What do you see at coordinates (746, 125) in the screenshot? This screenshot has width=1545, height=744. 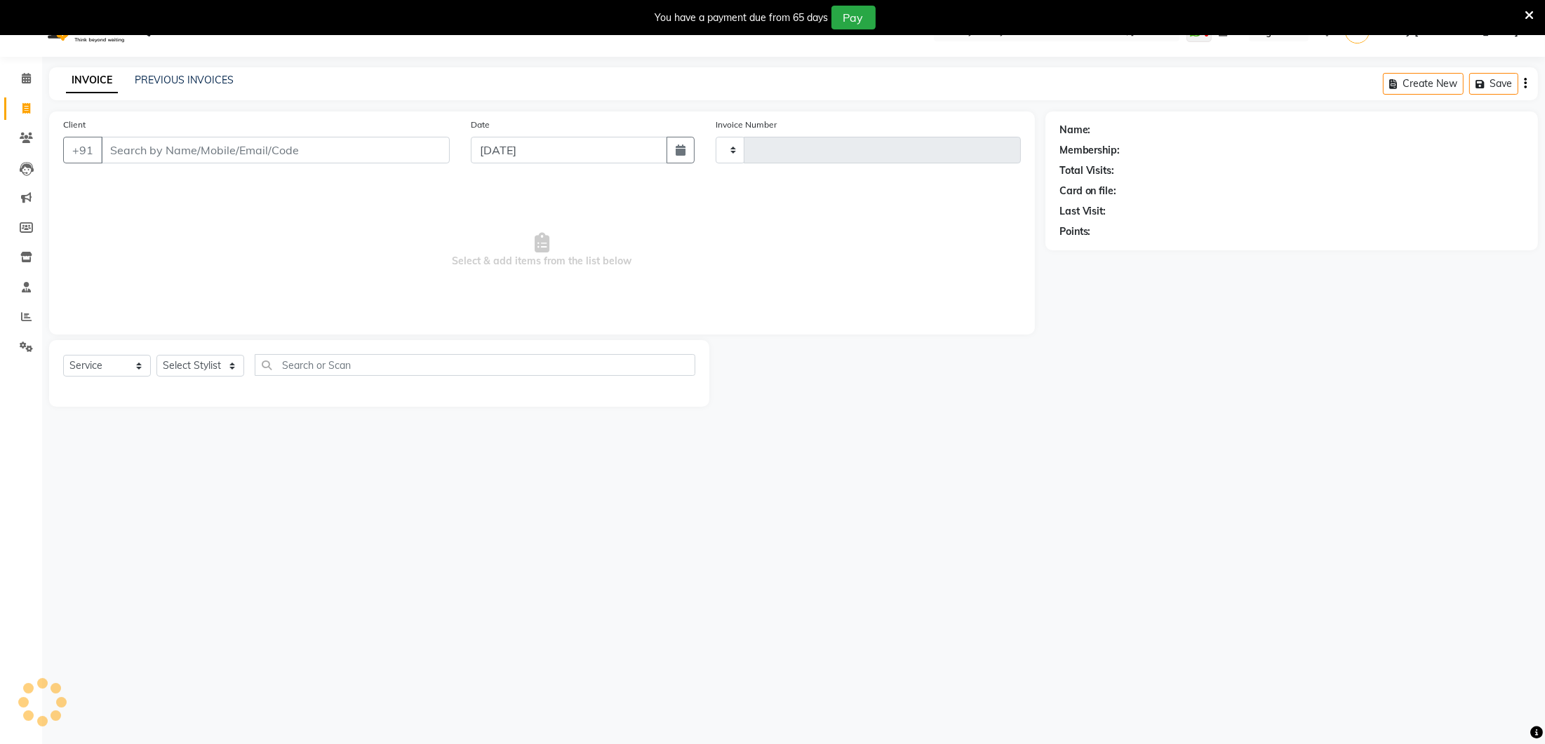 I see `label: Invoice Number` at bounding box center [746, 125].